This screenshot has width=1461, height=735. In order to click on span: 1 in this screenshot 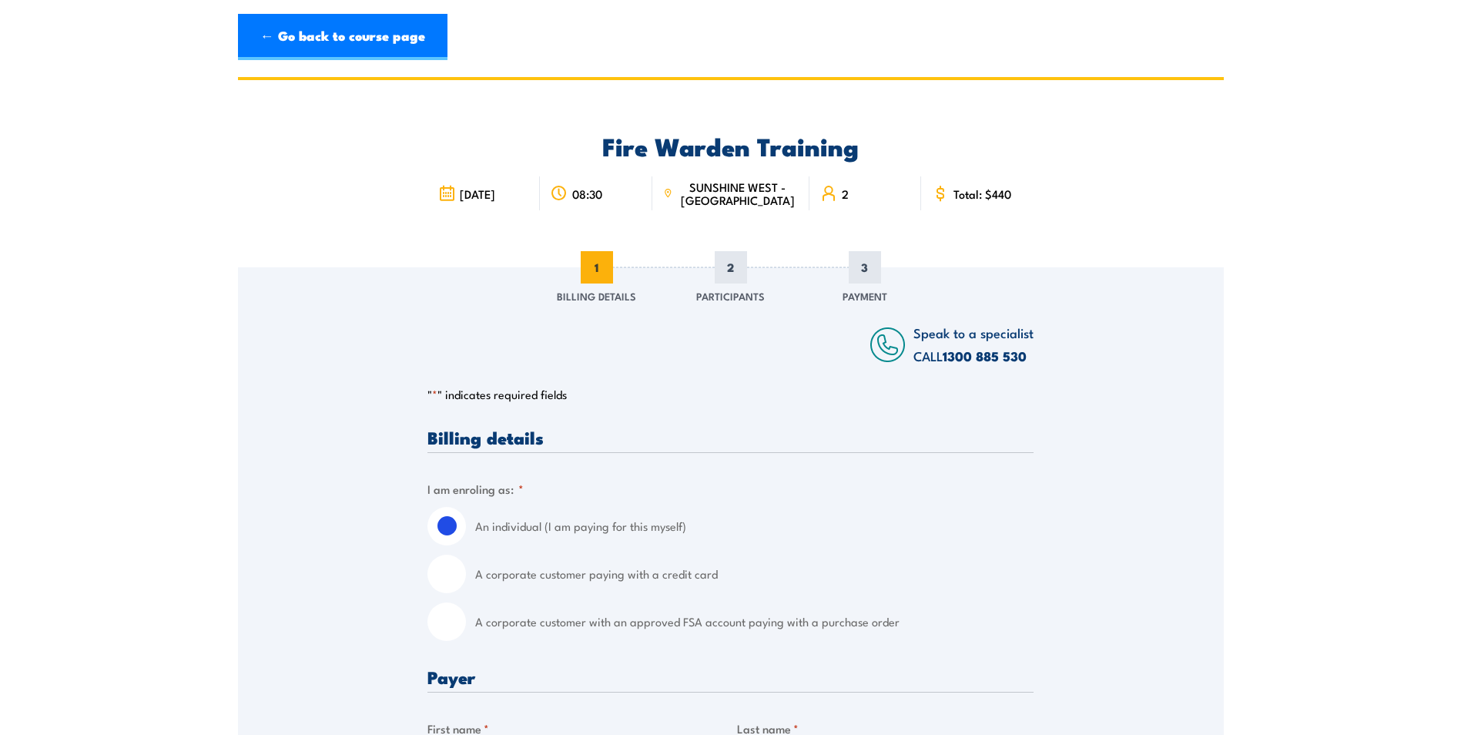, I will do `click(597, 267)`.